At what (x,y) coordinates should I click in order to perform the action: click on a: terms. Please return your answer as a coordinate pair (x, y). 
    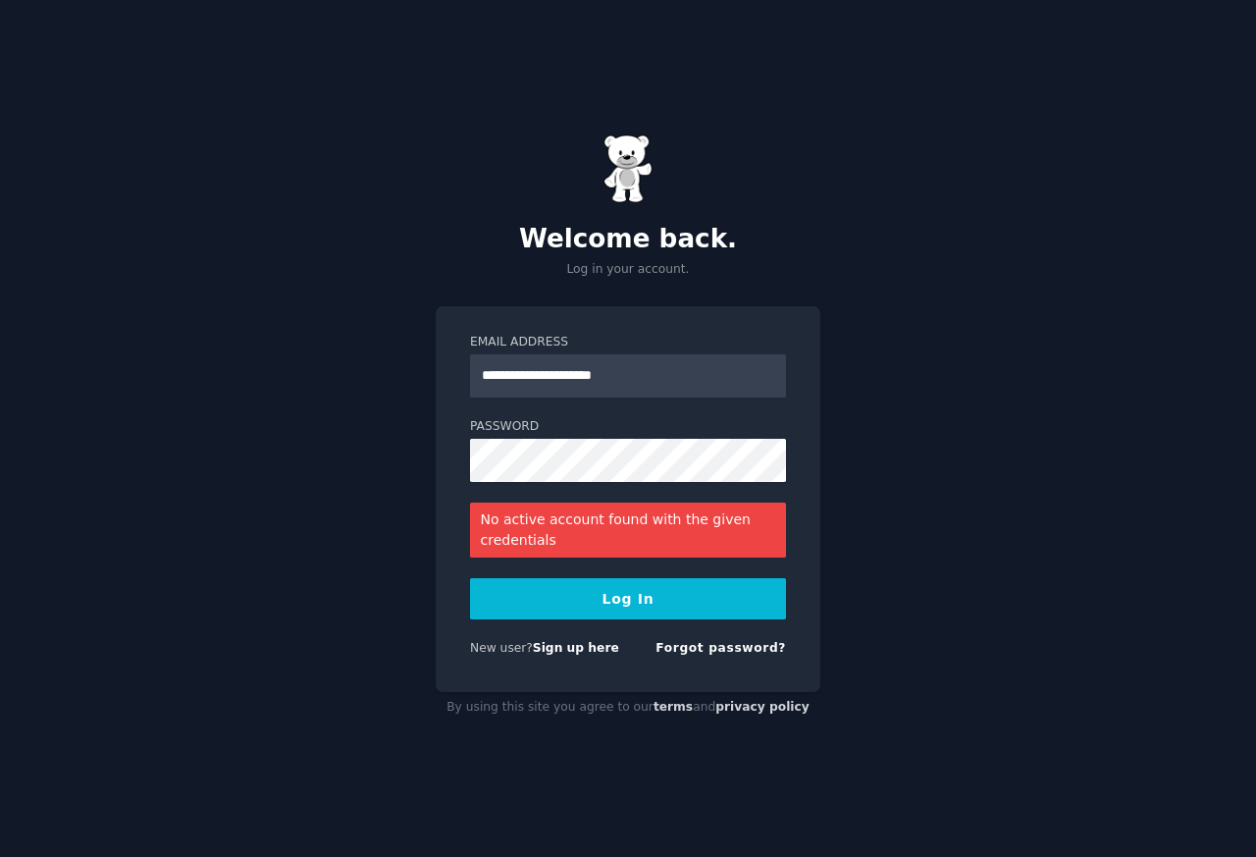
    Looking at the image, I should click on (673, 707).